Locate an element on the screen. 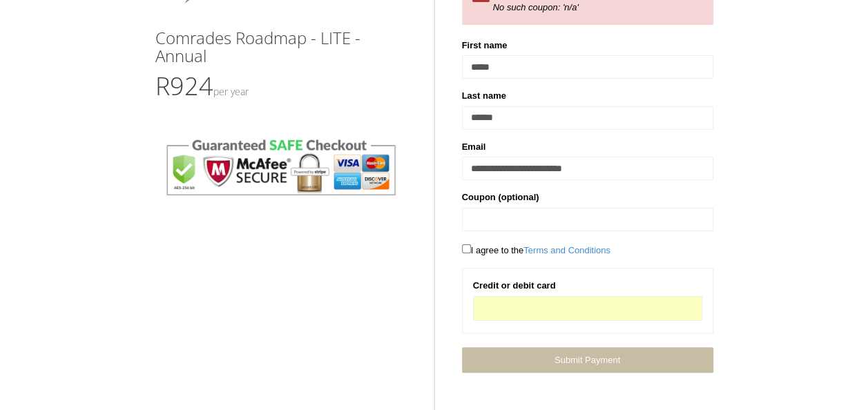 This screenshot has height=410, width=868. label: Credit or debit card is located at coordinates (514, 286).